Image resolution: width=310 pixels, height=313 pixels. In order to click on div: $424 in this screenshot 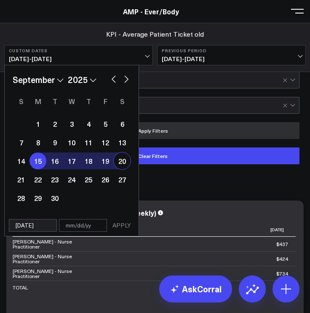, I will do `click(282, 258)`.